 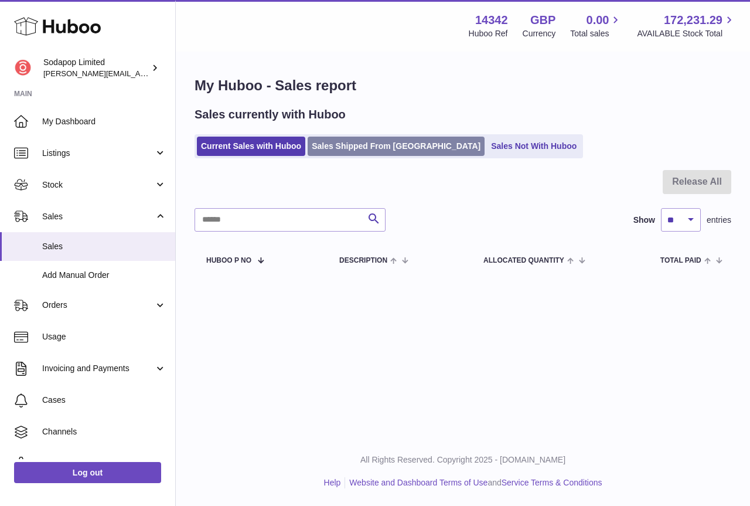 I want to click on a: Help, so click(x=332, y=482).